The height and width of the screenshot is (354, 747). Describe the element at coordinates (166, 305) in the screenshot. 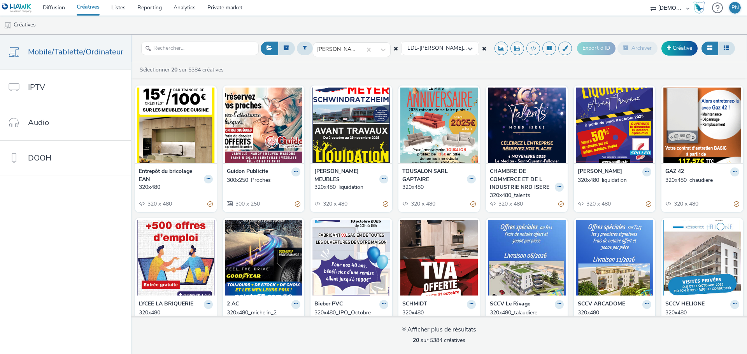

I see `strong: LYCEE LA BRIQUERIE` at that location.